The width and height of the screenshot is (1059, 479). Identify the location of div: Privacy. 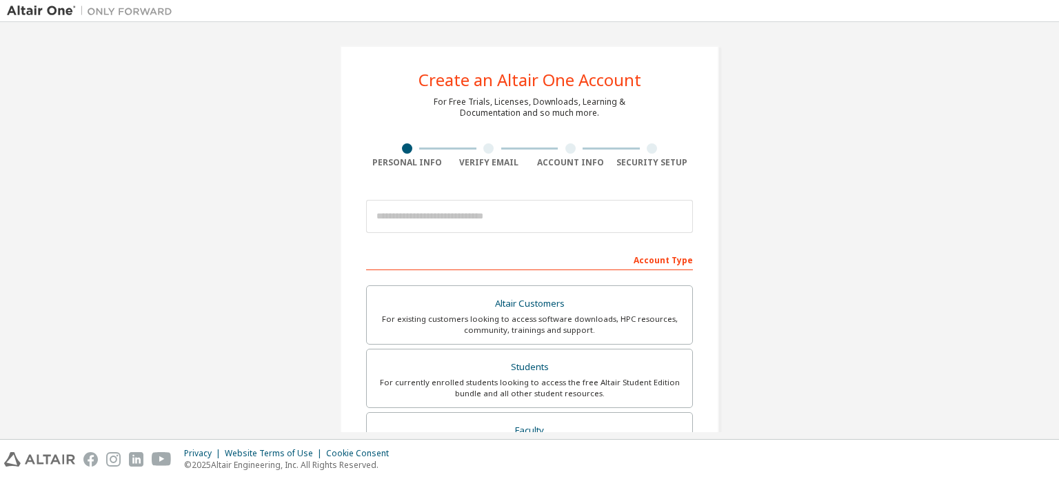
(204, 454).